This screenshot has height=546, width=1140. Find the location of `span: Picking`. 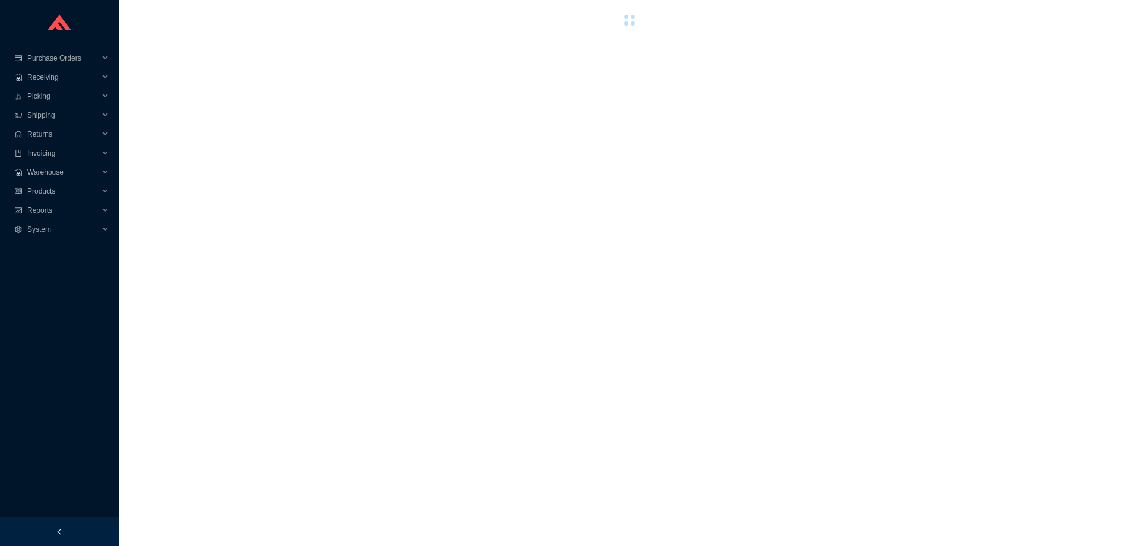

span: Picking is located at coordinates (63, 96).